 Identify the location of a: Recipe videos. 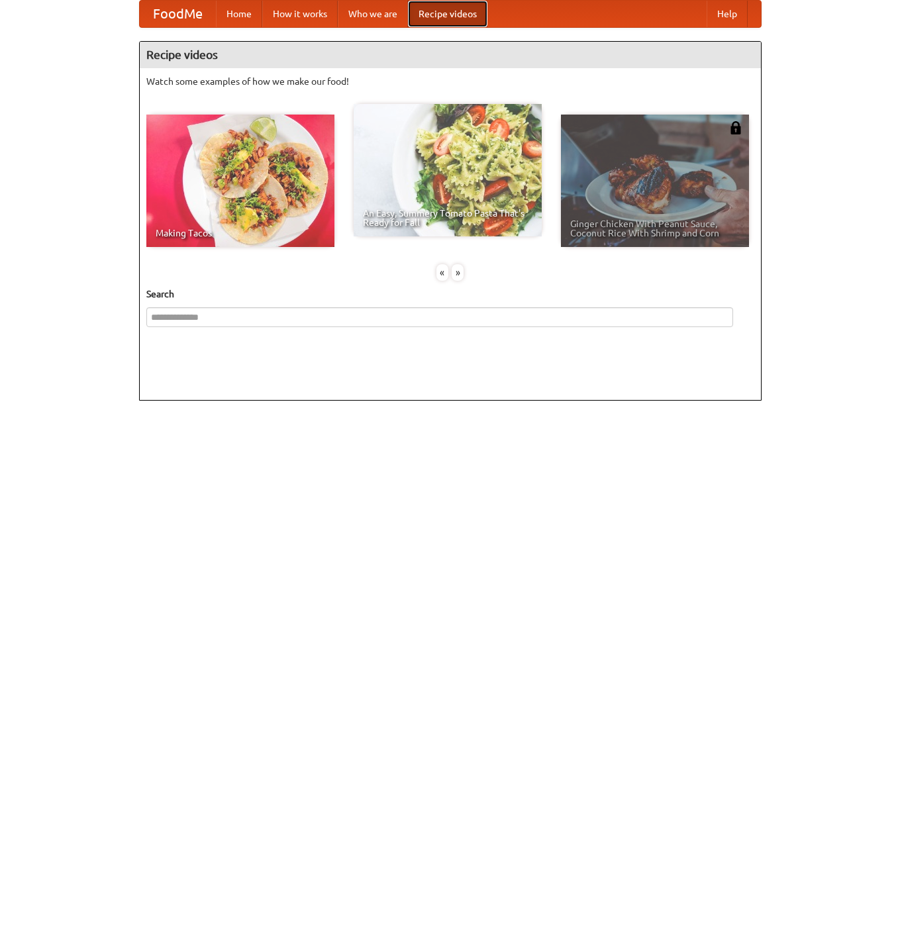
(448, 14).